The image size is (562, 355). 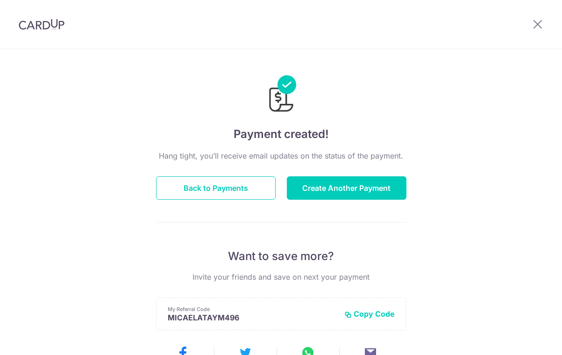 I want to click on button: Back to Payments, so click(x=216, y=188).